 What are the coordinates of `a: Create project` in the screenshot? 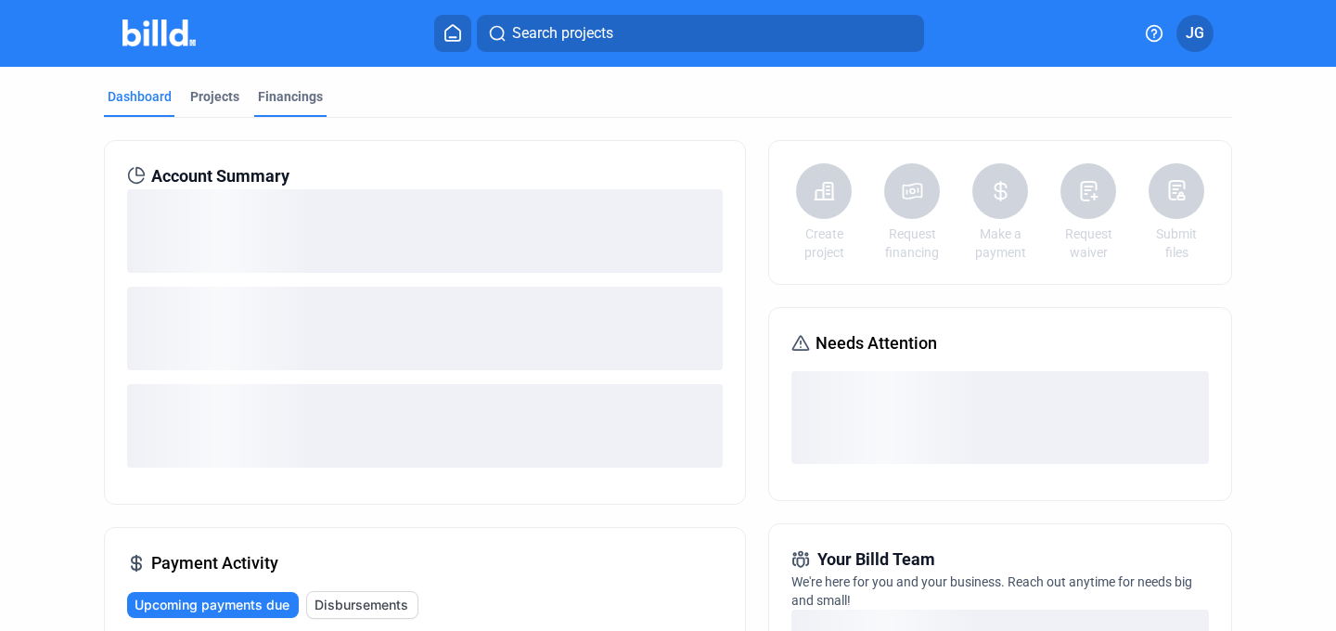 It's located at (824, 243).